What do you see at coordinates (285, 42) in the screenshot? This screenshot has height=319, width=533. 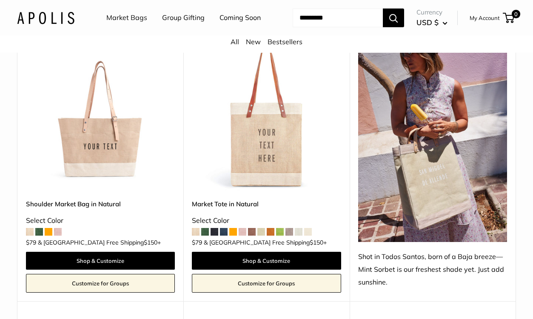 I see `a: Bestsellers` at bounding box center [285, 42].